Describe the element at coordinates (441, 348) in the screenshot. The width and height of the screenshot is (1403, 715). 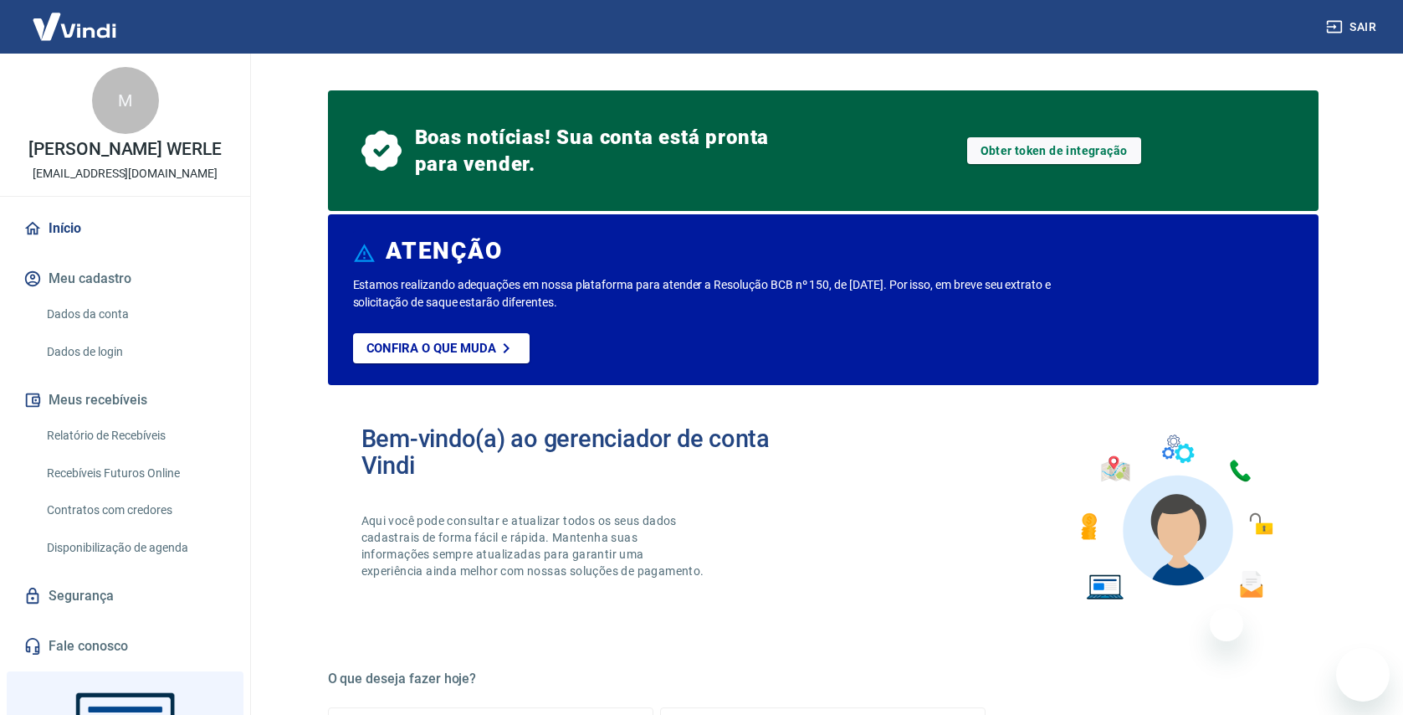
I see `a: Confira o que muda` at that location.